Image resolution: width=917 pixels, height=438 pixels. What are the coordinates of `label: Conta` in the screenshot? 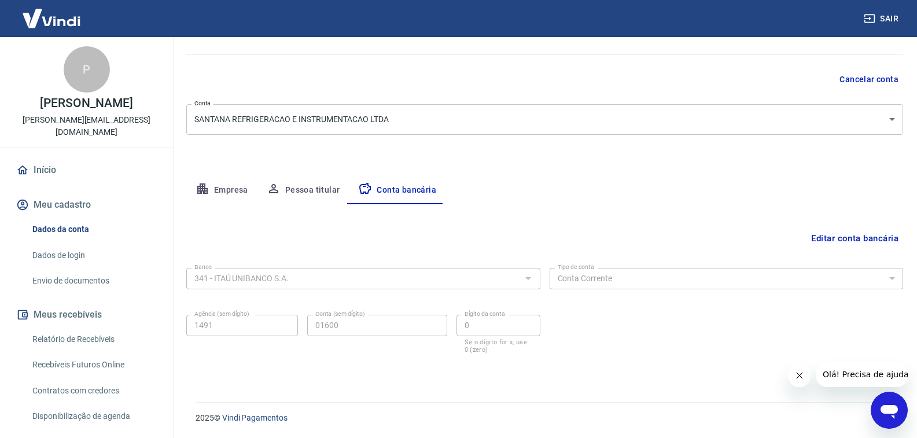 It's located at (203, 103).